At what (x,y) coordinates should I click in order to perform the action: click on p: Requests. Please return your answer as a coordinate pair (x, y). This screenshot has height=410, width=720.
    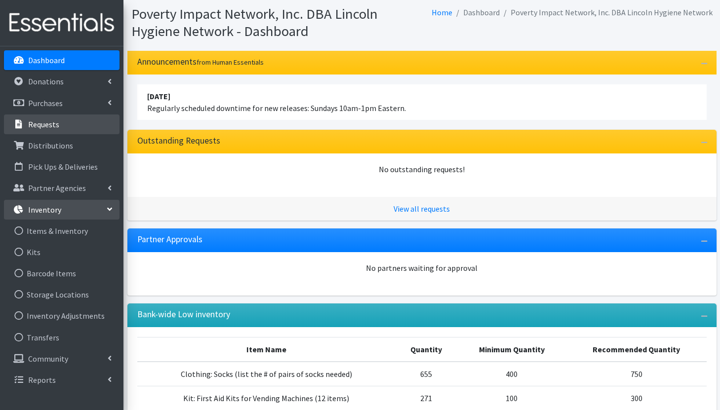
    Looking at the image, I should click on (43, 124).